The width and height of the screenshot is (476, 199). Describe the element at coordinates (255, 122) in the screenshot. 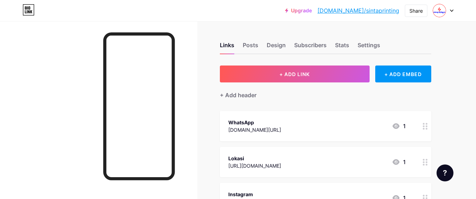

I see `div: WhatsApp` at that location.